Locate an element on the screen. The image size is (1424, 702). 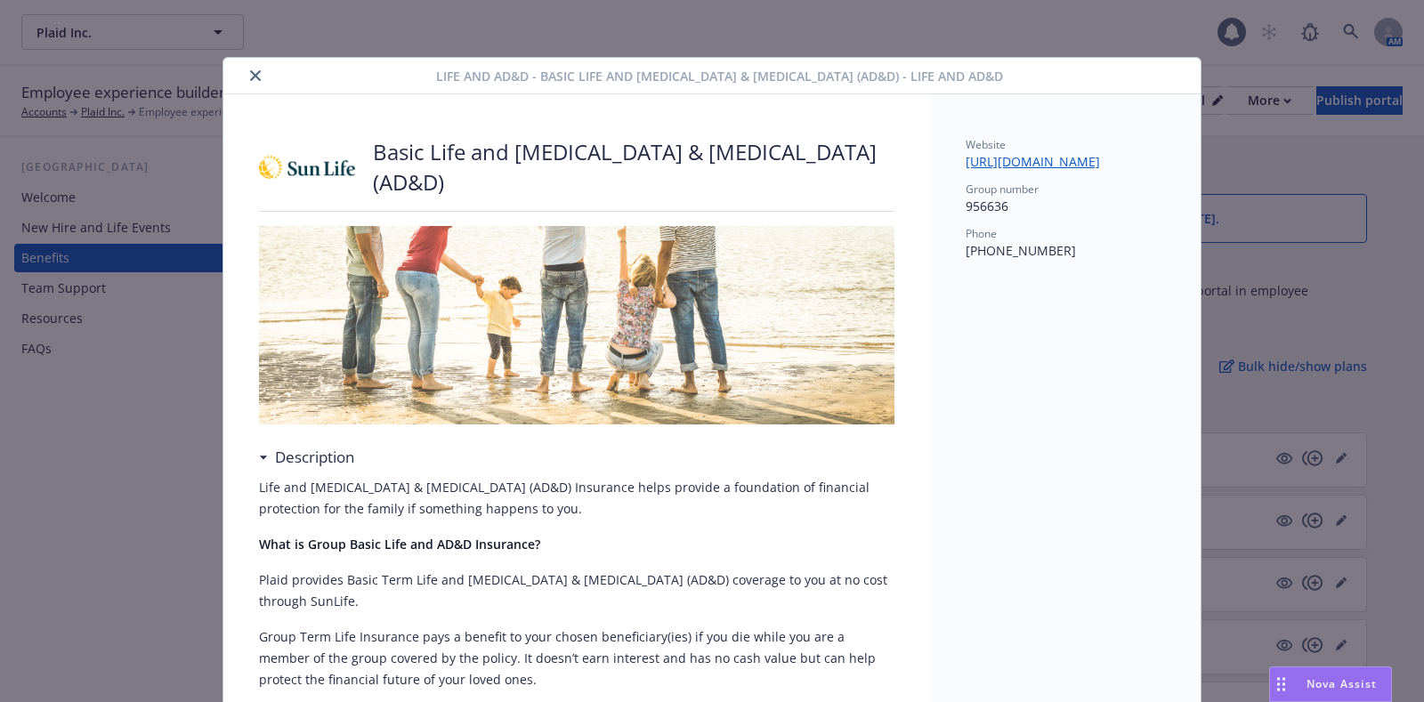
p: 956636 is located at coordinates (1065, 206).